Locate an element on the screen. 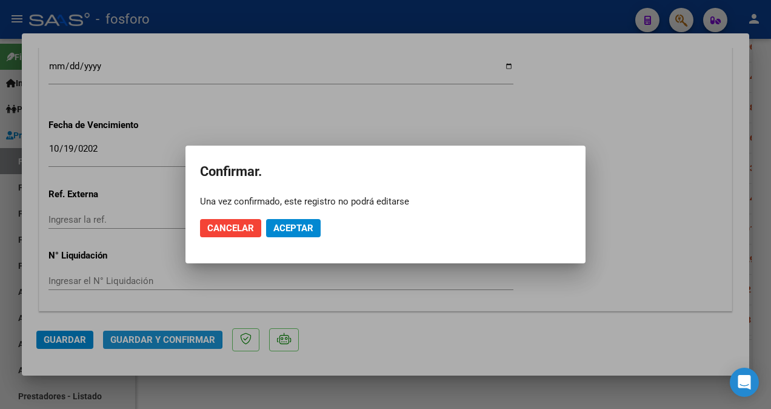 This screenshot has height=409, width=771. div: Una vez confirmado, este registro no podrá editarse is located at coordinates (386, 201).